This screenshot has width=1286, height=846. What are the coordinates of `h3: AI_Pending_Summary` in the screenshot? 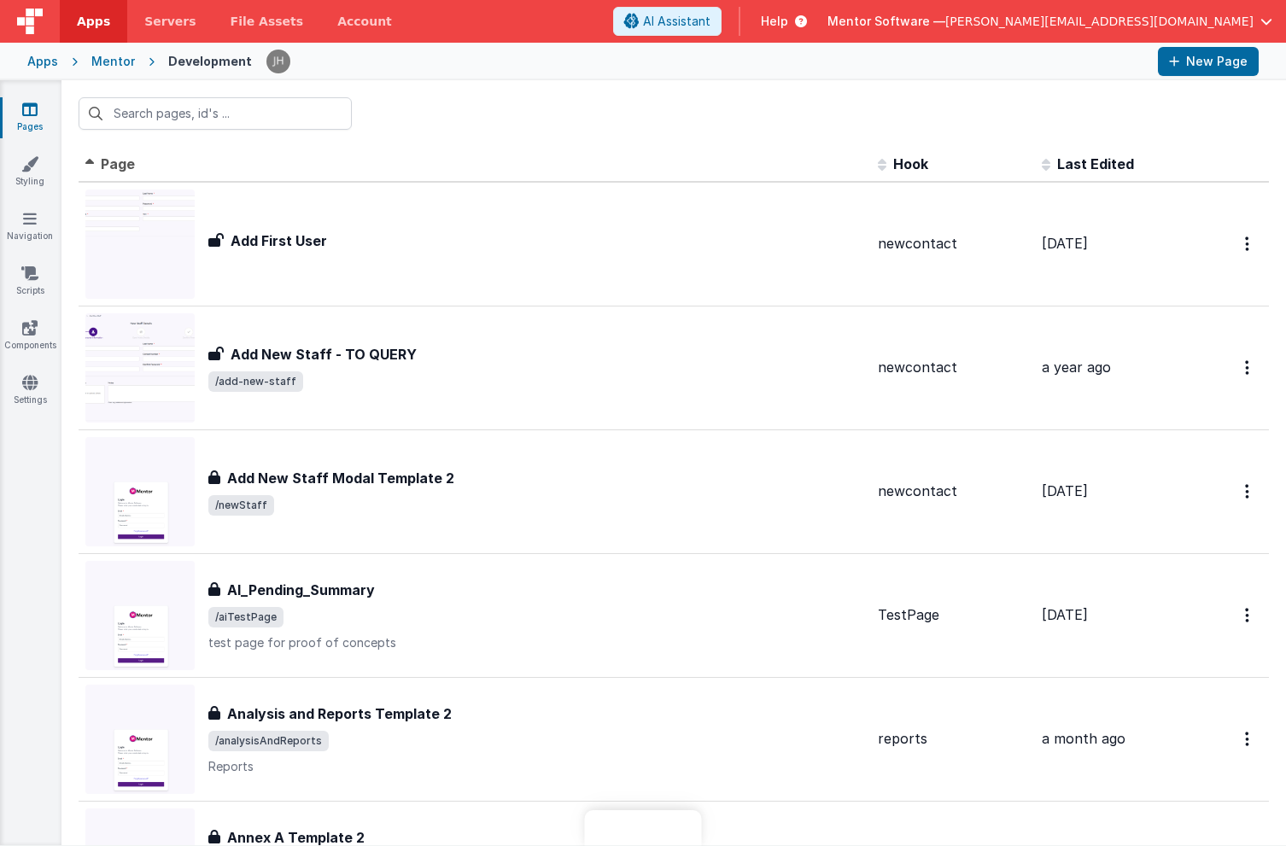 It's located at (301, 590).